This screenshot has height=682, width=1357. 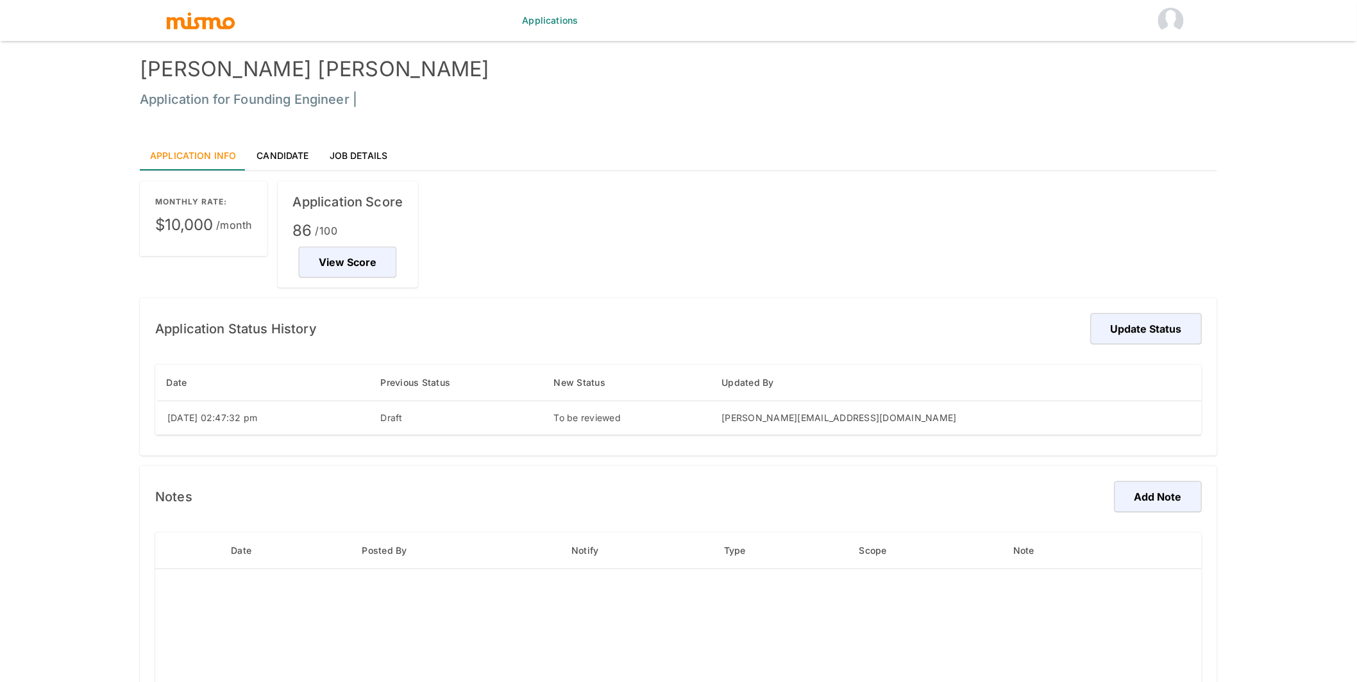 What do you see at coordinates (628, 417) in the screenshot?
I see `td: To be reviewed` at bounding box center [628, 417].